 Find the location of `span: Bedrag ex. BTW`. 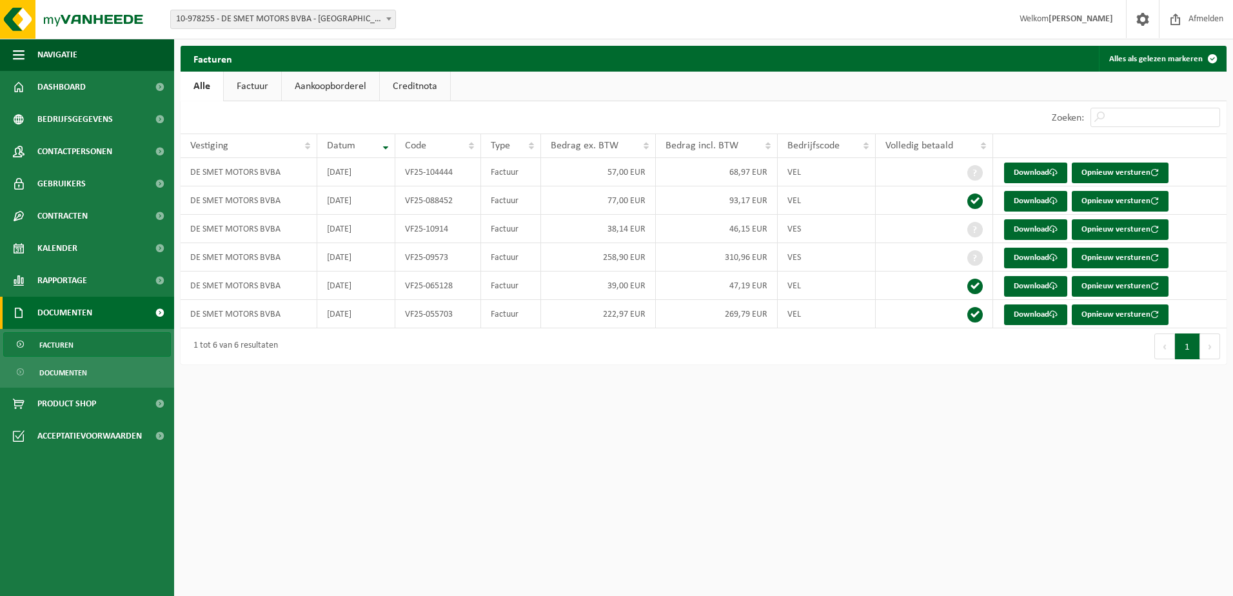

span: Bedrag ex. BTW is located at coordinates (584, 146).